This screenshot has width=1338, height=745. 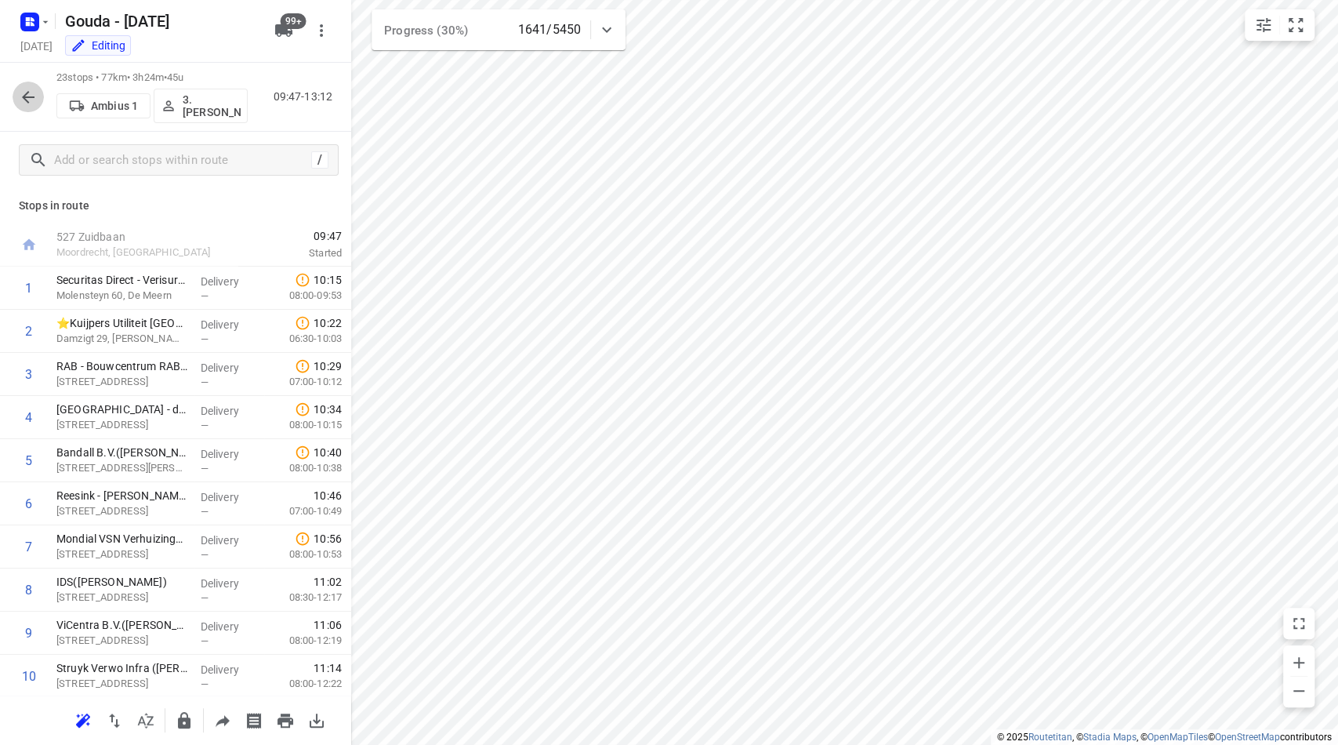 I want to click on div: 3, so click(x=28, y=374).